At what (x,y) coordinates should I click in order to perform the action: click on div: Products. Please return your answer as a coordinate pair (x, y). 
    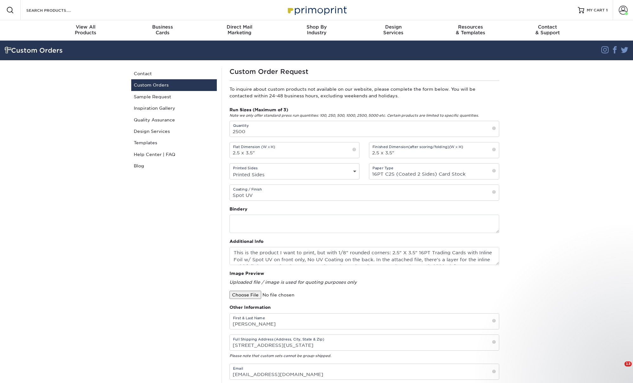
    Looking at the image, I should click on (86, 30).